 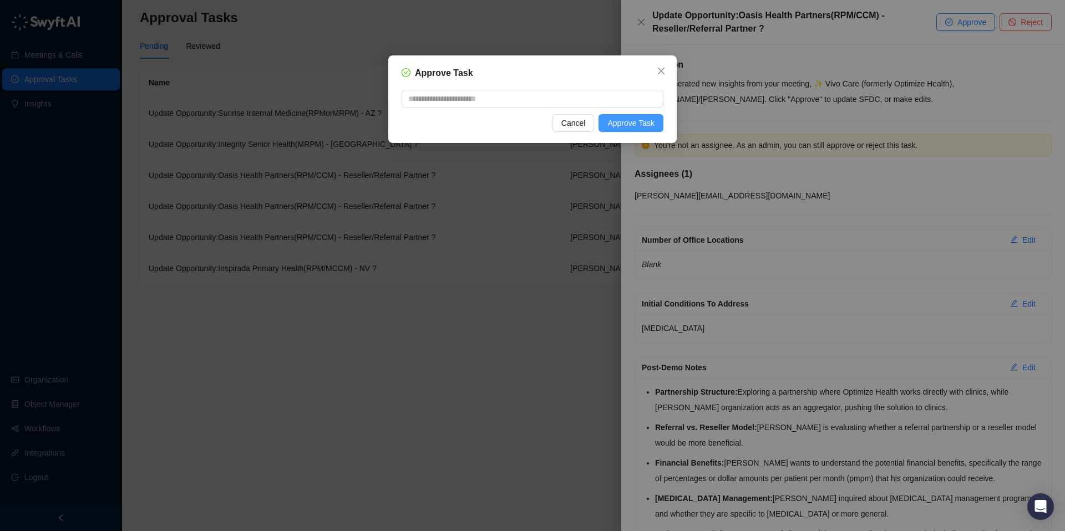 I want to click on span: Approve Task, so click(x=630, y=123).